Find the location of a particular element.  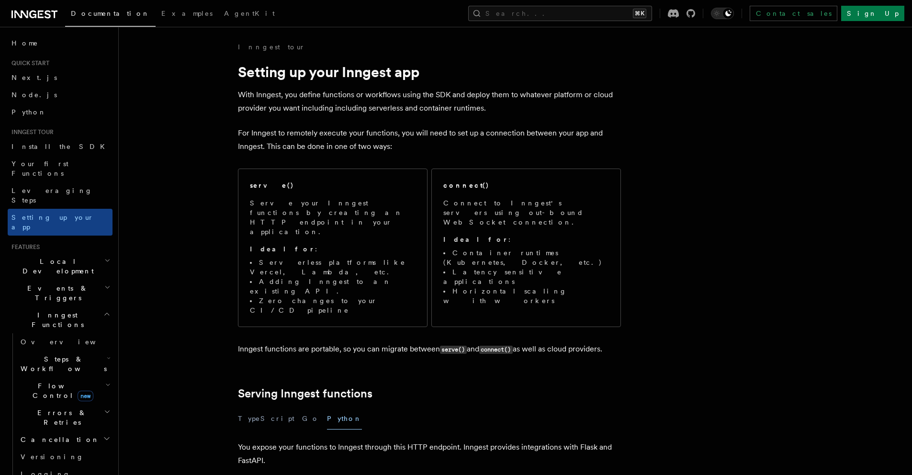

span: Steps & Workflows is located at coordinates (62, 364).